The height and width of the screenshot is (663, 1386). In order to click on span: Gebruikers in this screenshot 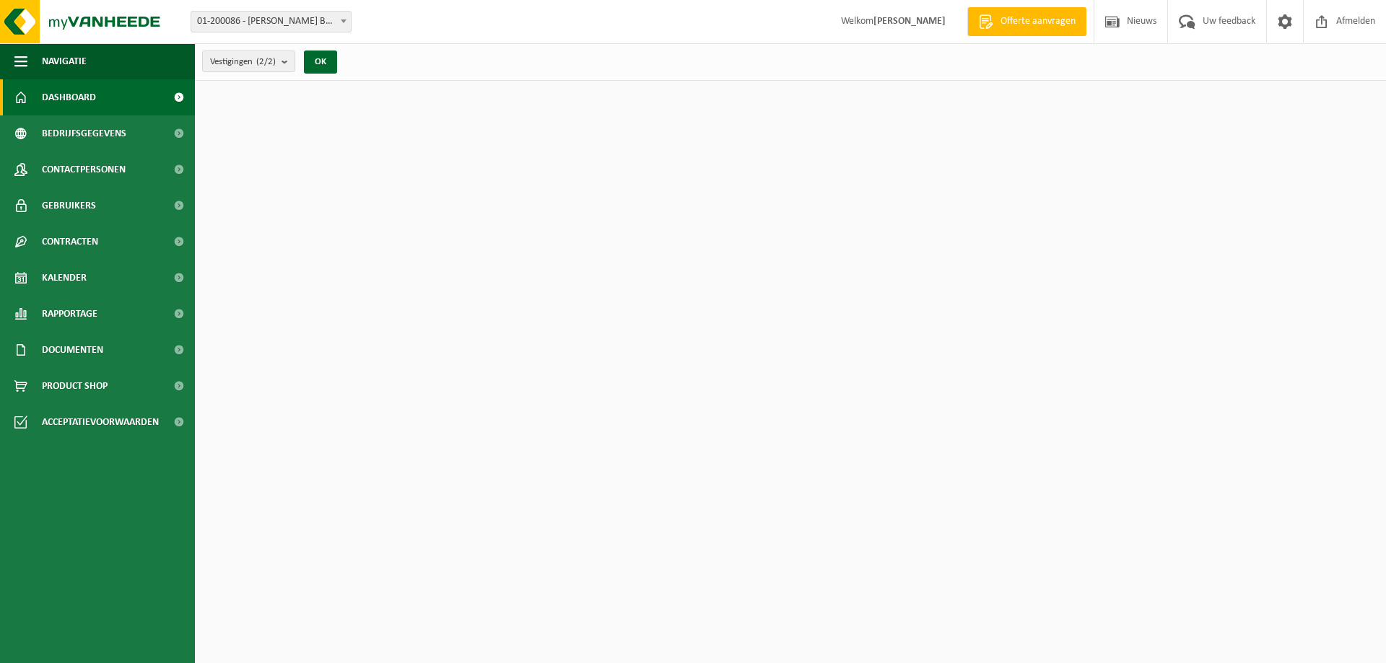, I will do `click(69, 206)`.